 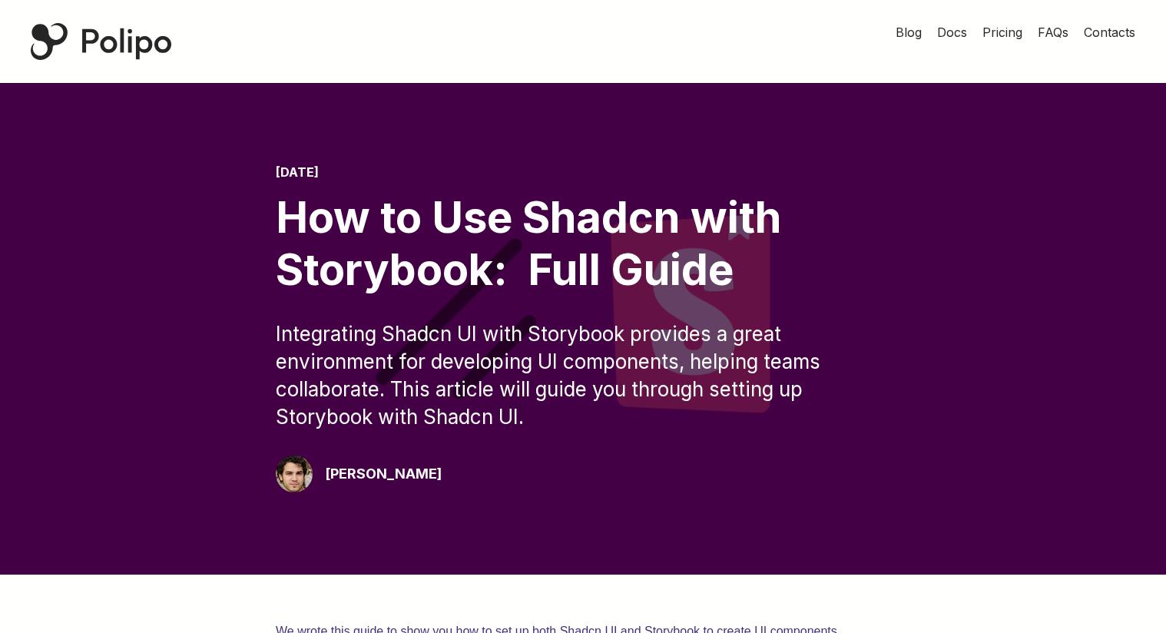 I want to click on div: How to Use Shadcn with Storybook: Full Guide, so click(x=583, y=243).